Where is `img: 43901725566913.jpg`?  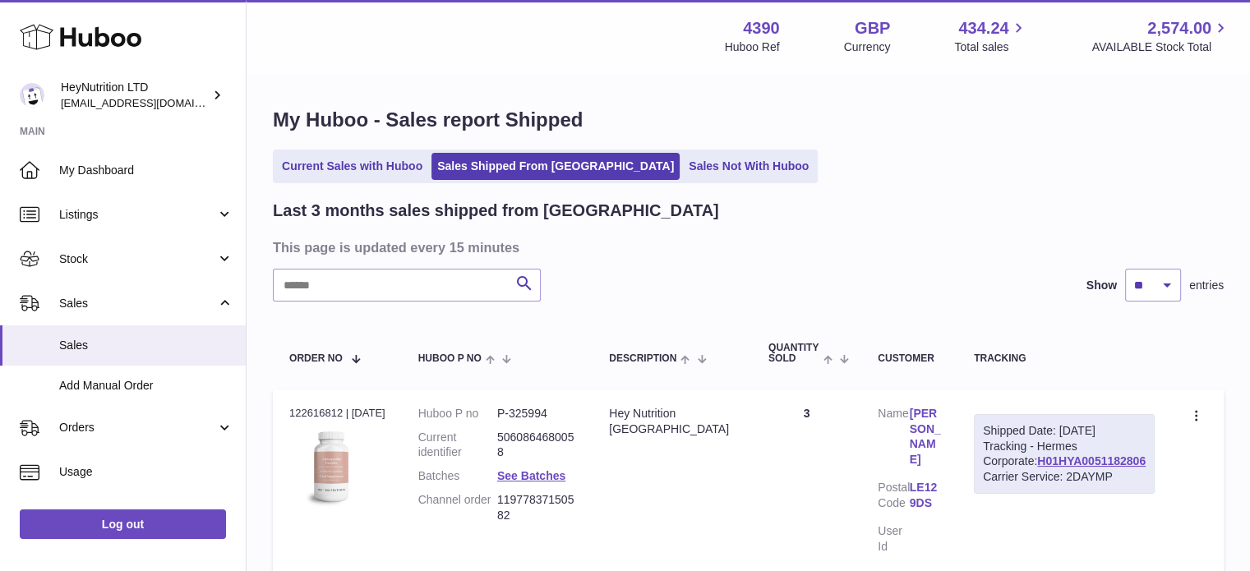 img: 43901725566913.jpg is located at coordinates (330, 467).